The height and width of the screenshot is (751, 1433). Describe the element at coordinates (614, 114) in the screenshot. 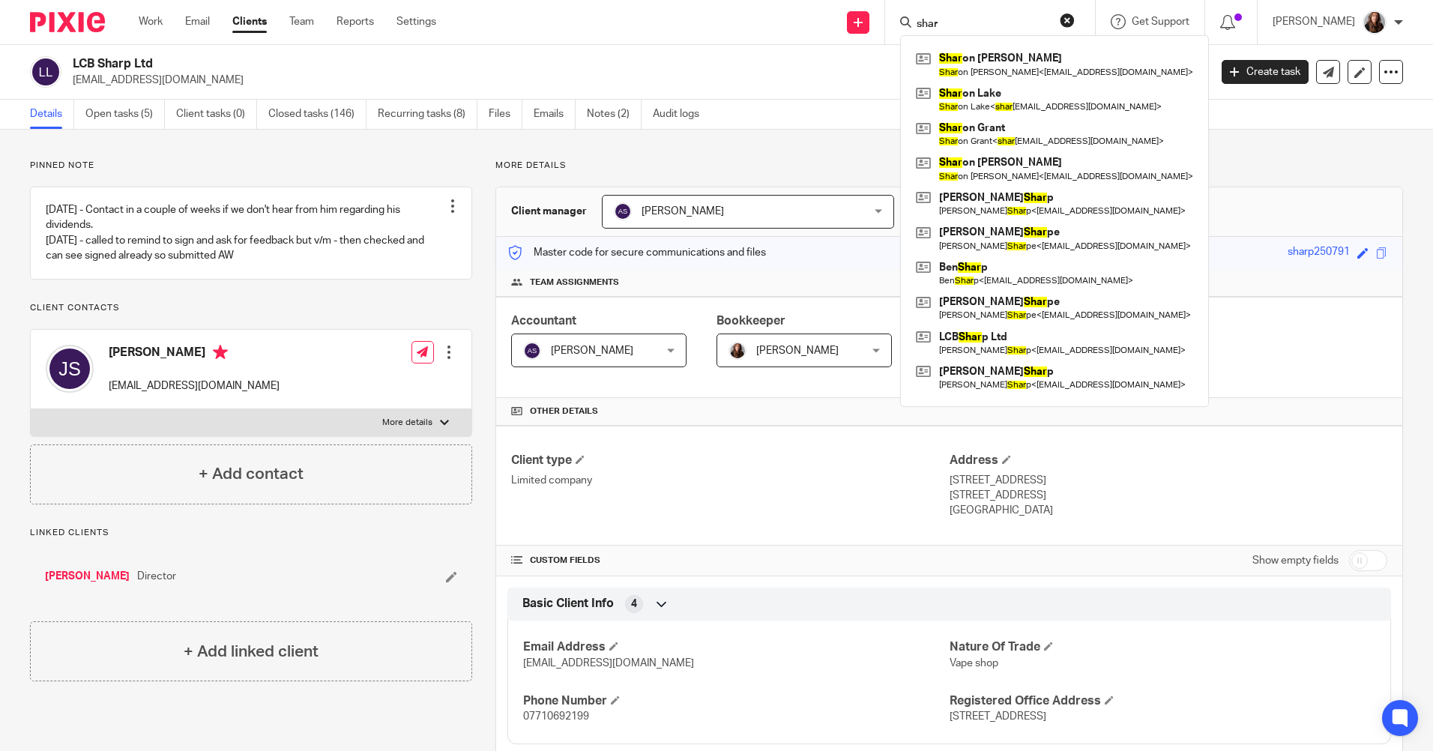

I see `a: Notes (2)` at that location.